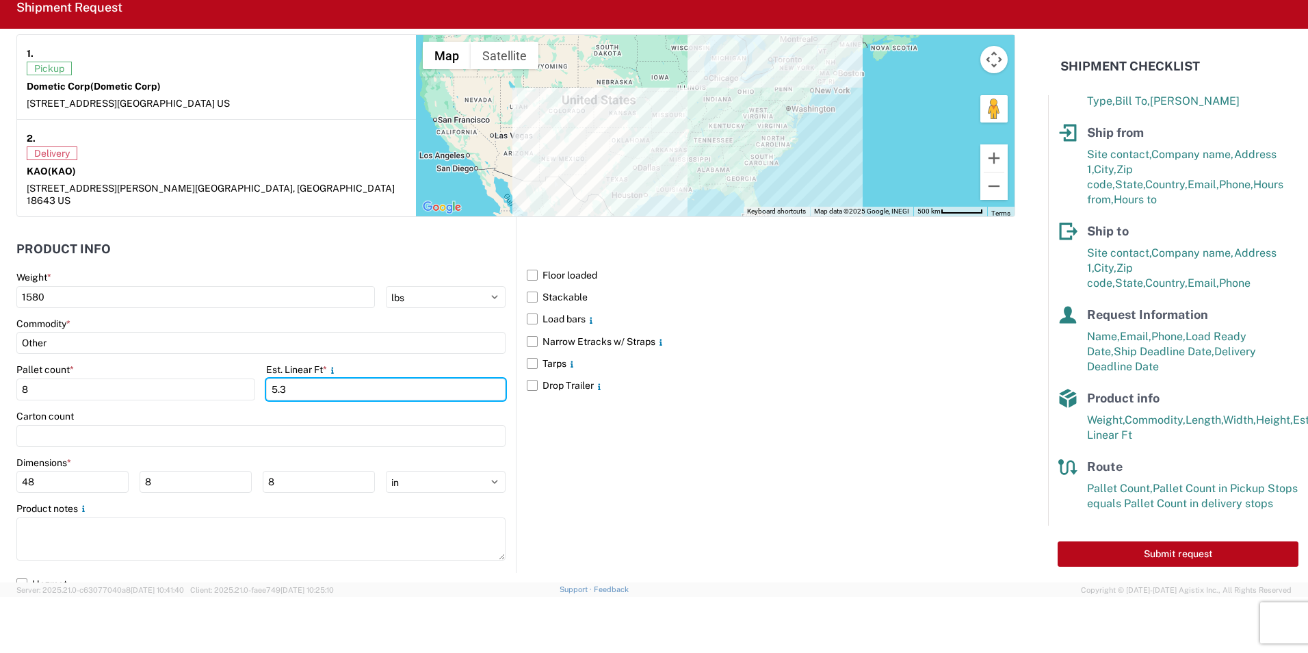 Image resolution: width=1308 pixels, height=653 pixels. Describe the element at coordinates (94, 86) in the screenshot. I see `strong: Dometic Corp` at that location.